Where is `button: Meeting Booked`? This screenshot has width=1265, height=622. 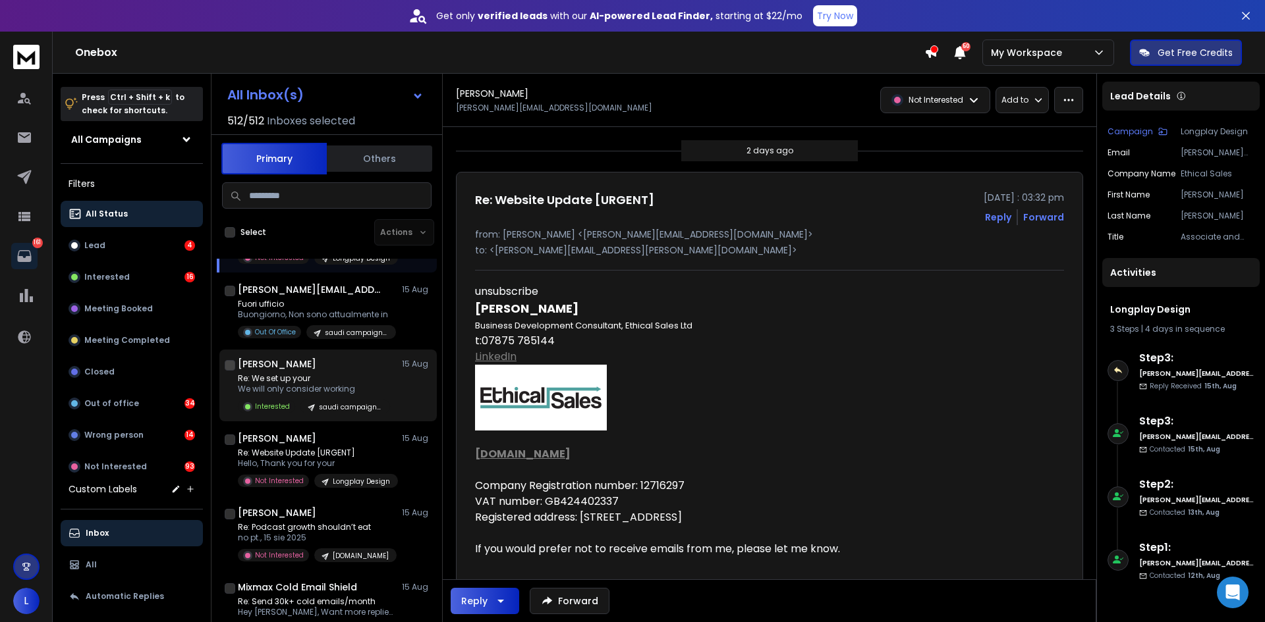 button: Meeting Booked is located at coordinates (132, 309).